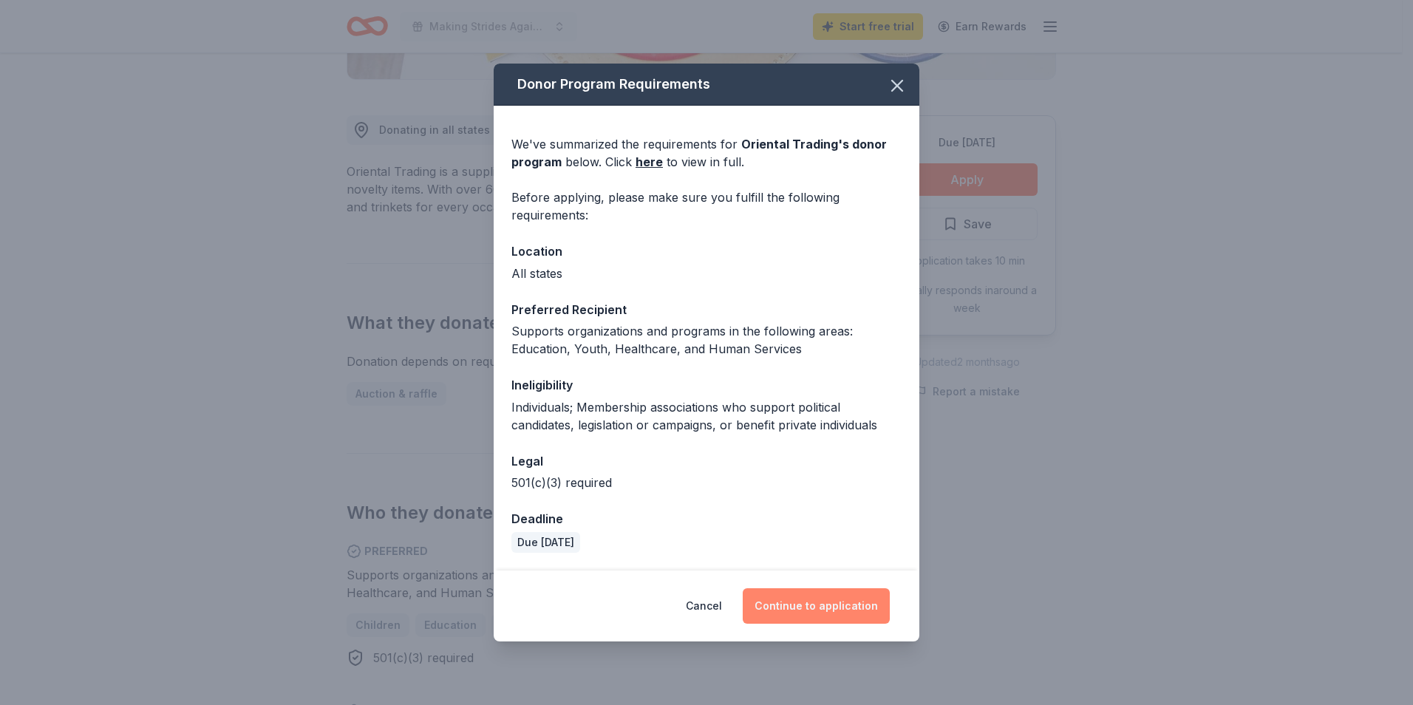 This screenshot has height=705, width=1413. I want to click on div: Location, so click(706, 251).